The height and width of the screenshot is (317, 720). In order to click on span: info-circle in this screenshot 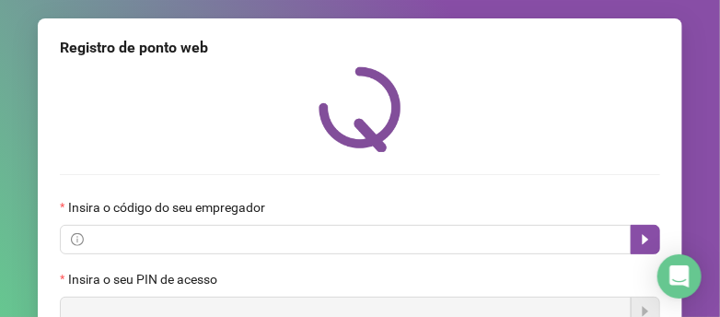, I will do `click(77, 239)`.